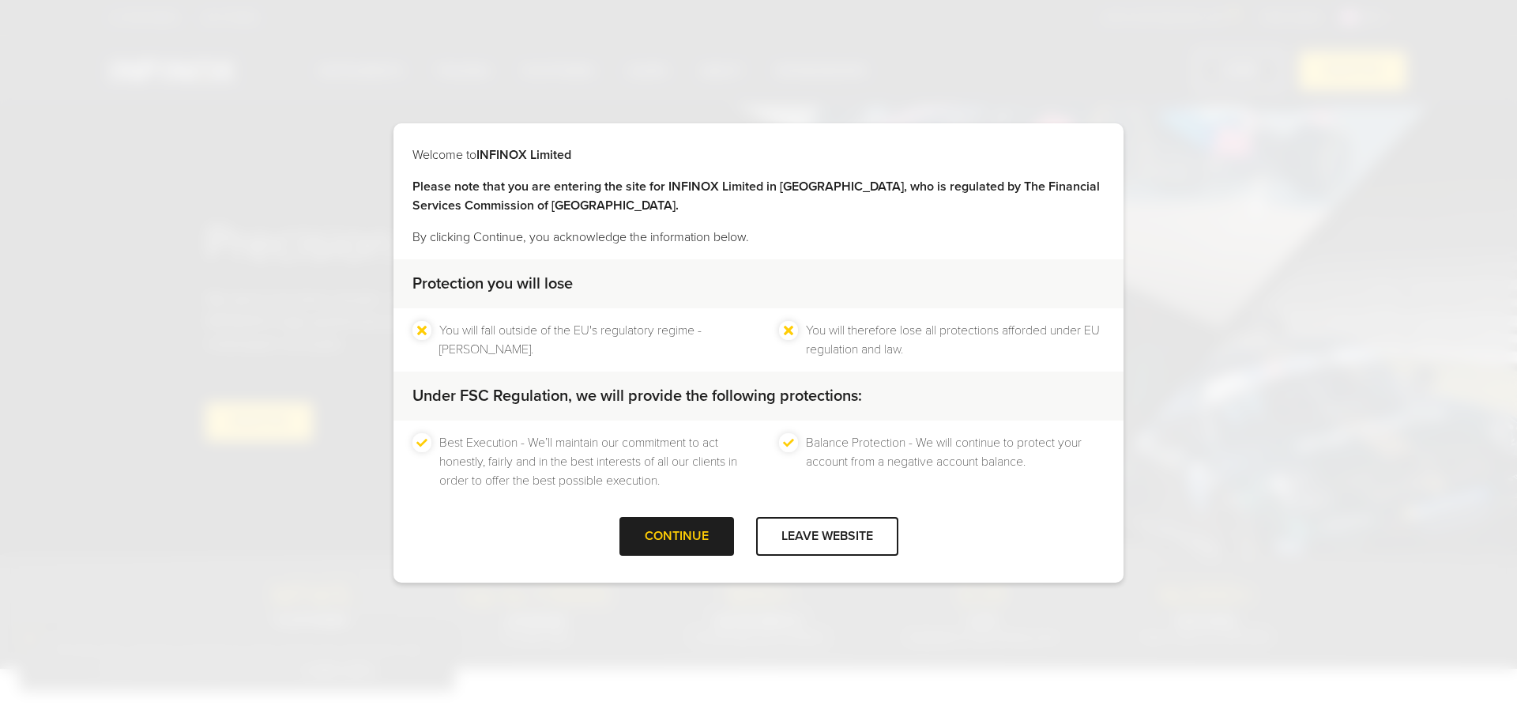  Describe the element at coordinates (524, 155) in the screenshot. I see `strong: INFINOX Limited` at that location.